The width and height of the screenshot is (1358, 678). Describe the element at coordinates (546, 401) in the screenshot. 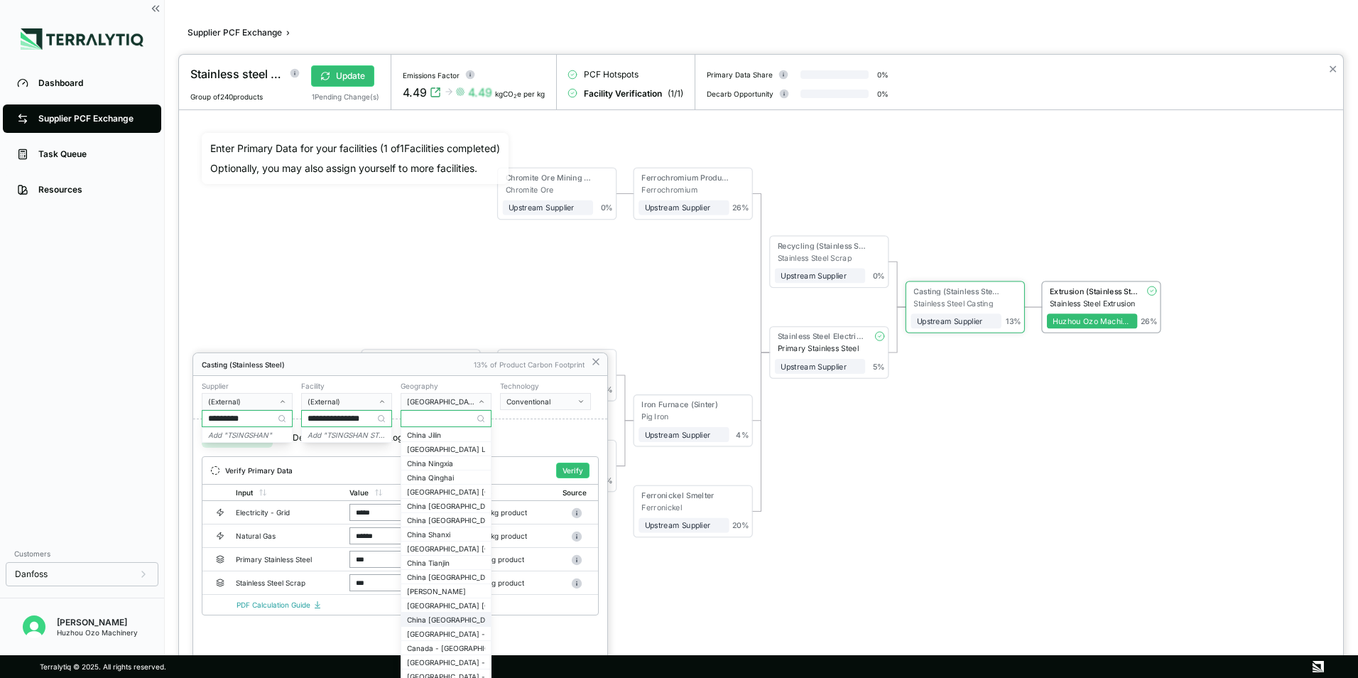

I see `button: Conventional` at that location.